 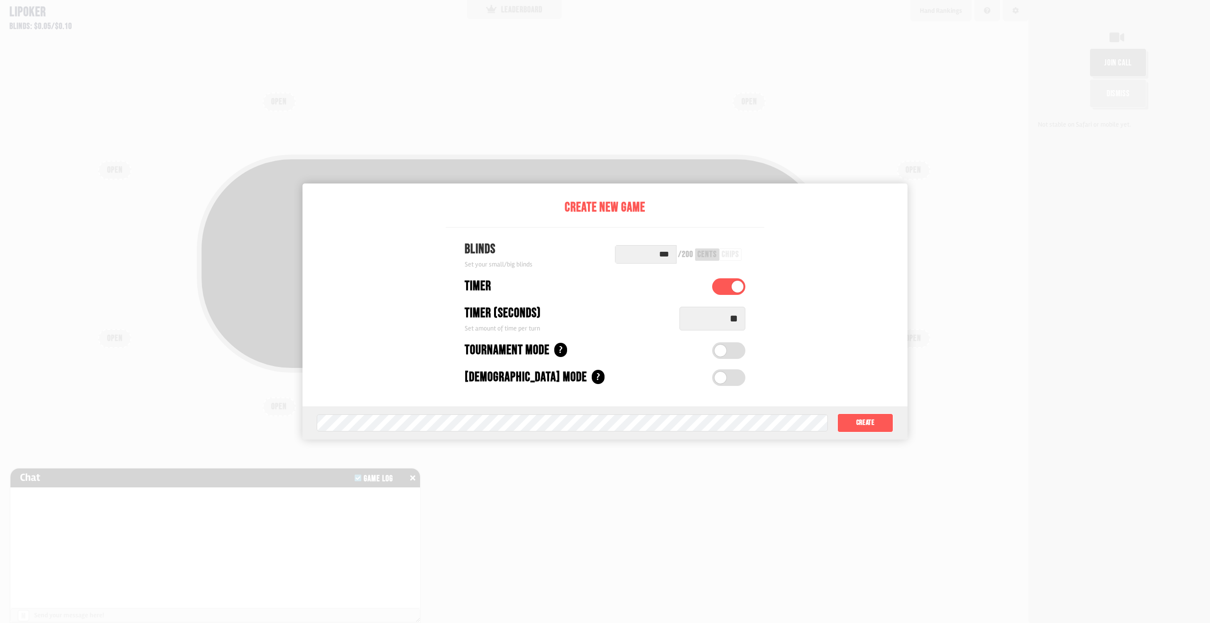 I want to click on div: chips, so click(x=730, y=255).